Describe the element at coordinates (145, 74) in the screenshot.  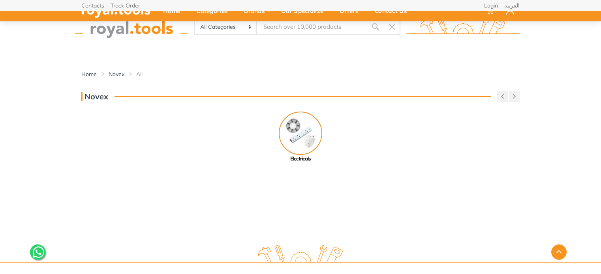
I see `li: All` at that location.